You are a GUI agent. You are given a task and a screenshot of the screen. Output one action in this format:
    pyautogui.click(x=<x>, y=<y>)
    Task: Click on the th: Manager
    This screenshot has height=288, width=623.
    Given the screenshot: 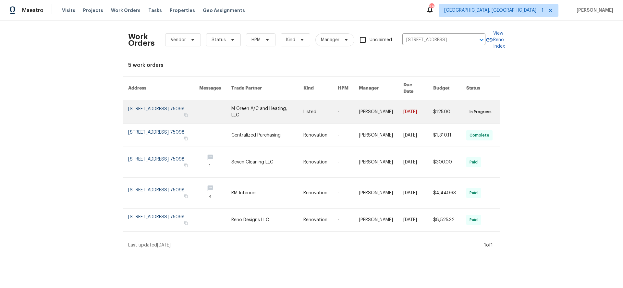 What is the action you would take?
    pyautogui.click(x=375, y=88)
    